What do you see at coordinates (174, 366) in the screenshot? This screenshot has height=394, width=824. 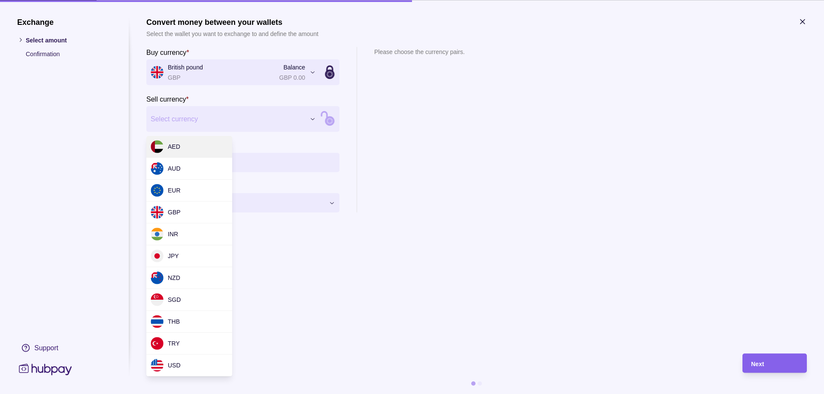 I see `span: USD` at bounding box center [174, 366].